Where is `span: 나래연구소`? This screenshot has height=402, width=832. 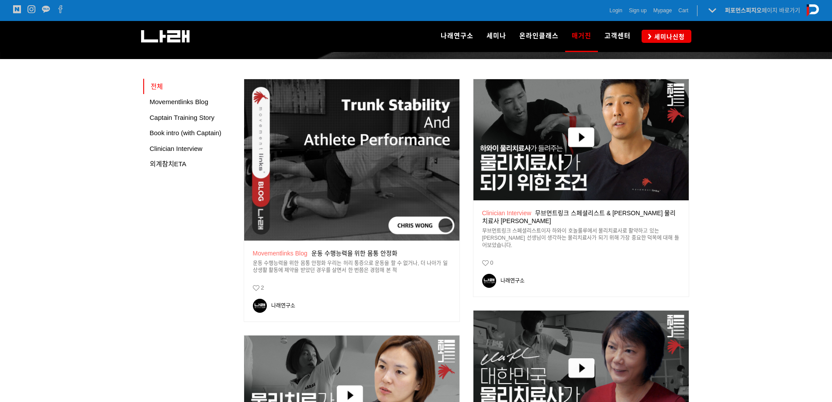 span: 나래연구소 is located at coordinates (457, 36).